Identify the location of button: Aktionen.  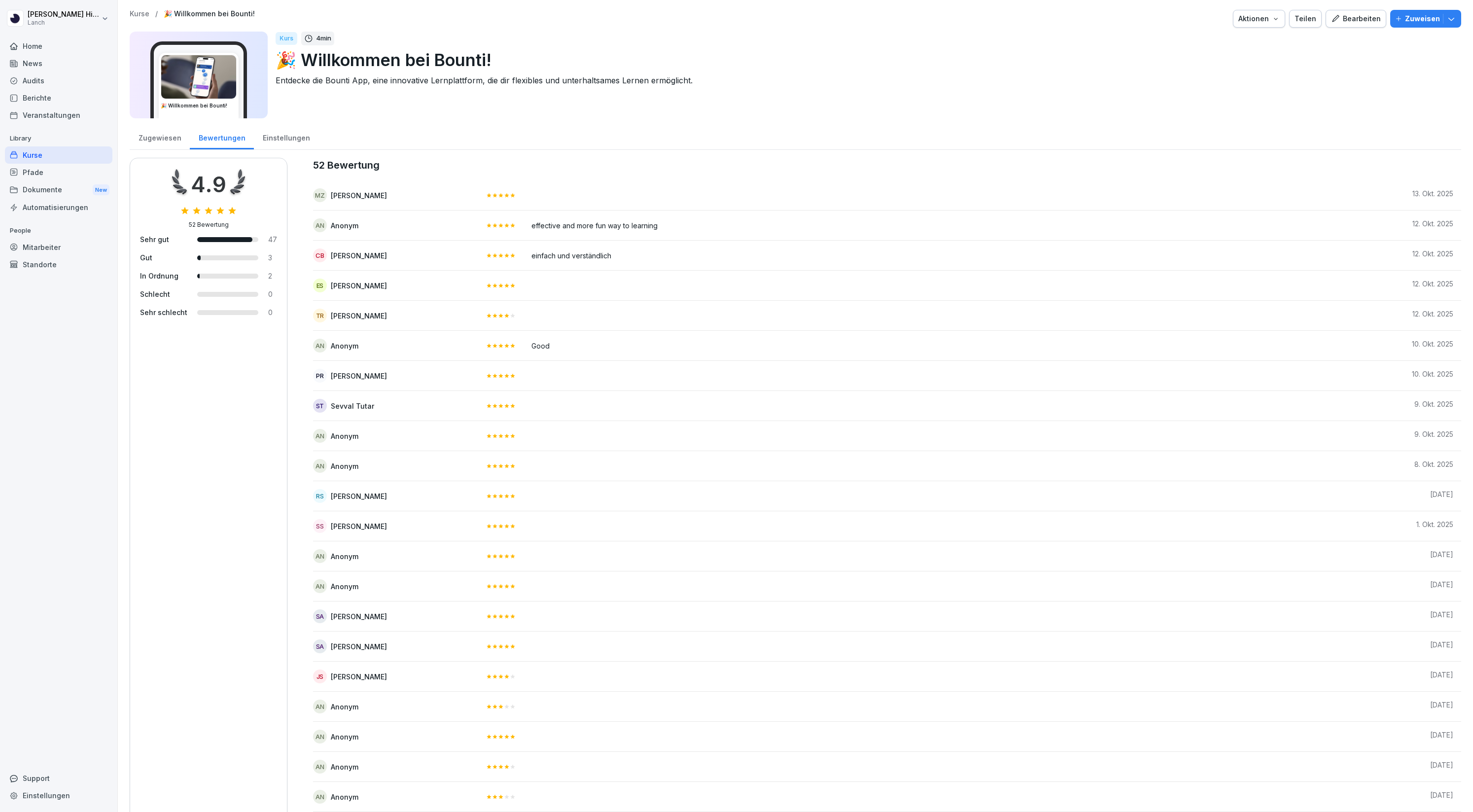
(1260, 19).